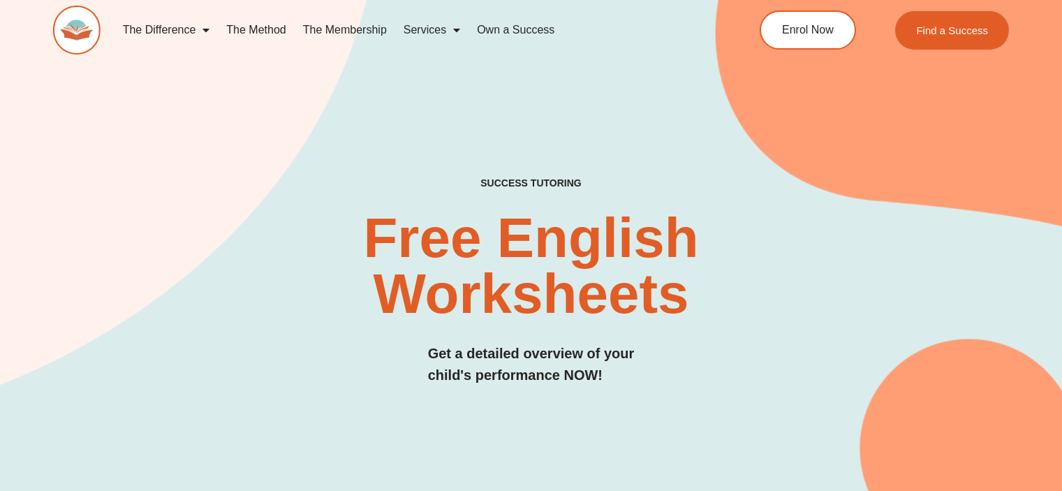  What do you see at coordinates (808, 30) in the screenshot?
I see `a: Enrol Now` at bounding box center [808, 30].